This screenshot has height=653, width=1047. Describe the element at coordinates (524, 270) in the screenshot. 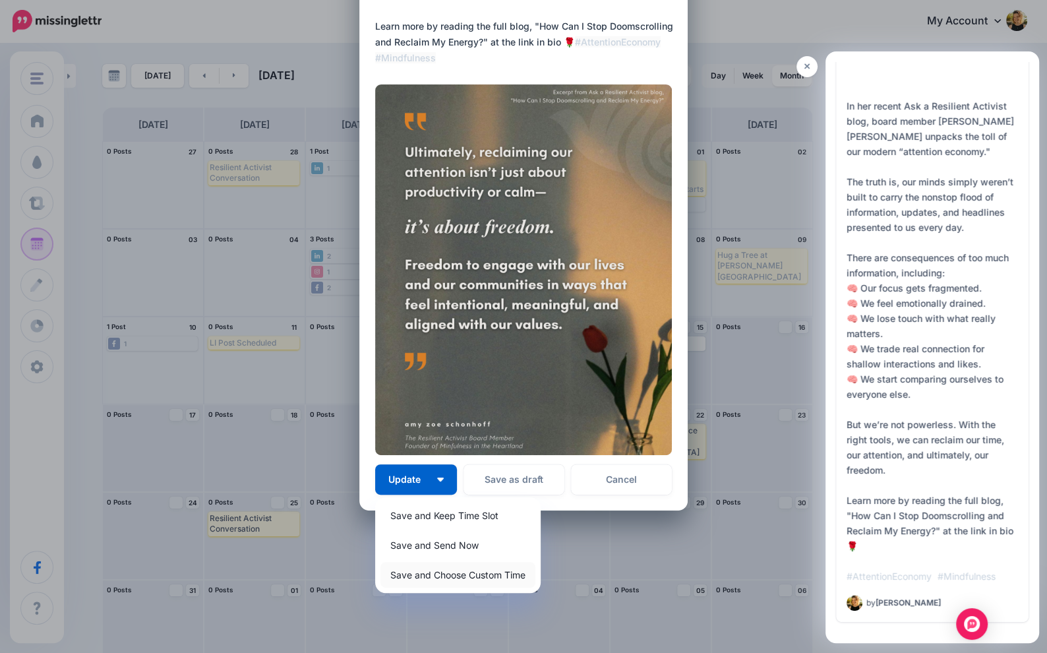

I see `img: EB8CVF5SQPT379HGLXMZIVQ551U7YJEM.png` at that location.